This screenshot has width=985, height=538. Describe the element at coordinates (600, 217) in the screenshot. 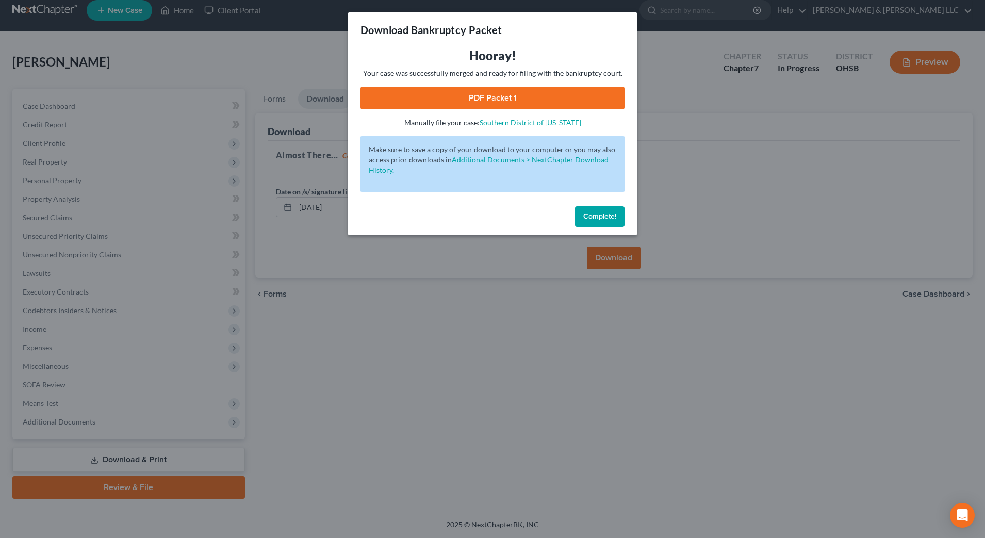

I see `button: Complete!` at that location.